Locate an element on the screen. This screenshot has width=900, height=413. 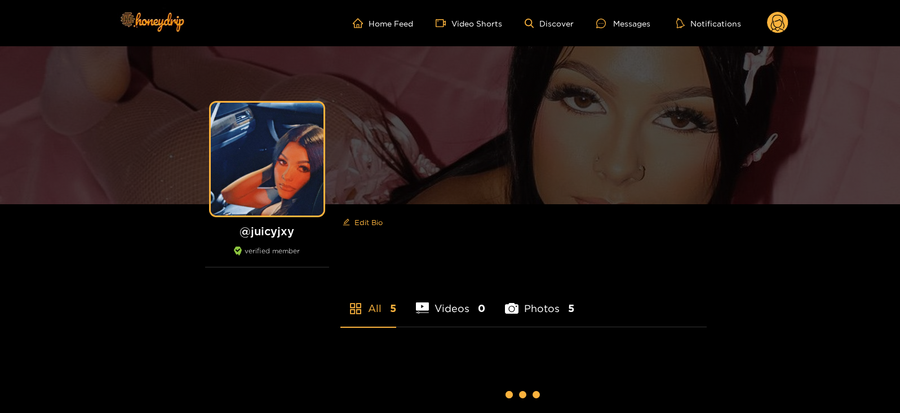
span: 0 is located at coordinates (481, 308).